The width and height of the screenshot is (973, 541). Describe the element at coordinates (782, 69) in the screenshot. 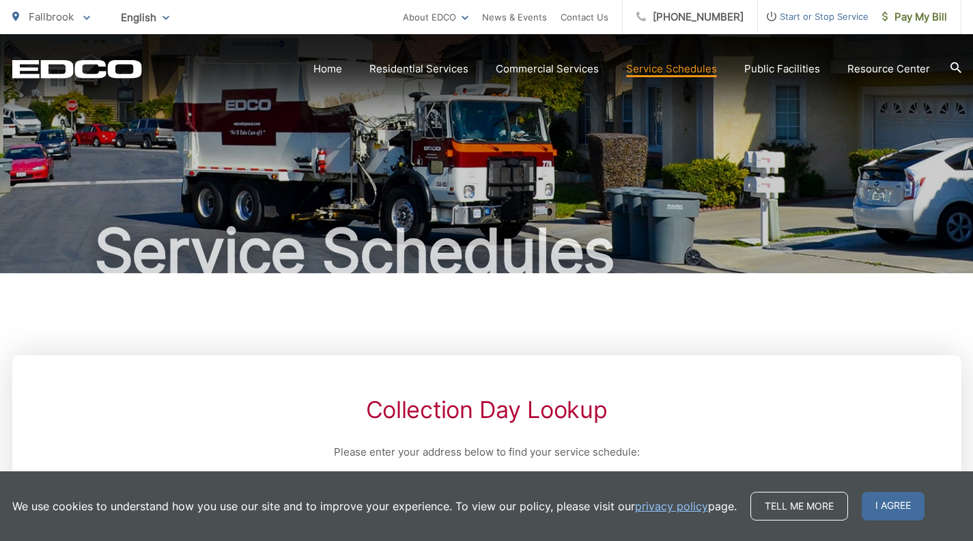

I see `a: Public Facilities` at that location.